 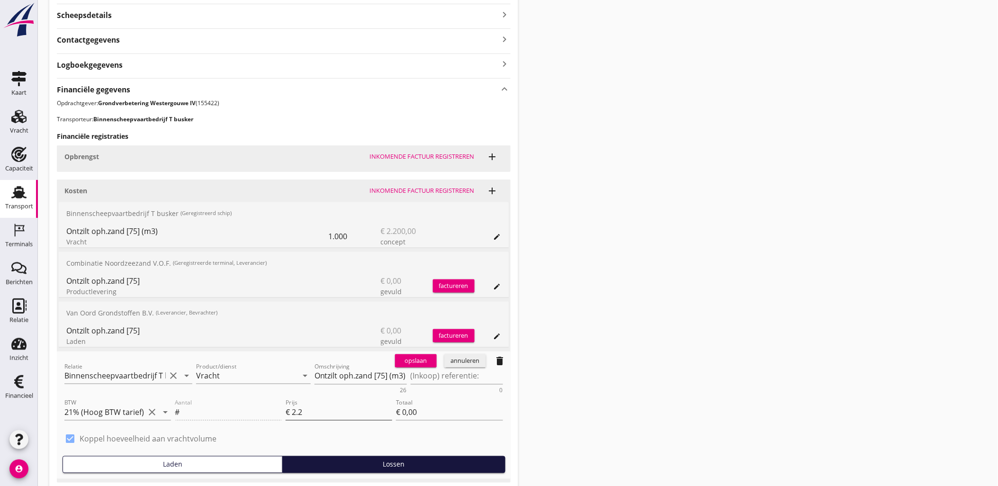 What do you see at coordinates (284, 103) in the screenshot?
I see `p: Opdrachtgever: (155422)` at bounding box center [284, 103].